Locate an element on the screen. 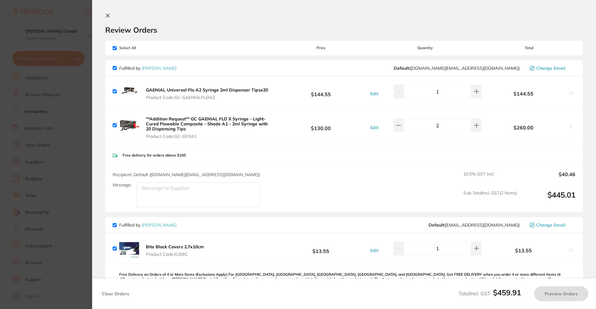  button: GAENIAL Universal Flo A2 Syringe 2ml Dispenser Tipsx20 Product Code:GC-GAENIALFLOA2 is located at coordinates (207, 94).